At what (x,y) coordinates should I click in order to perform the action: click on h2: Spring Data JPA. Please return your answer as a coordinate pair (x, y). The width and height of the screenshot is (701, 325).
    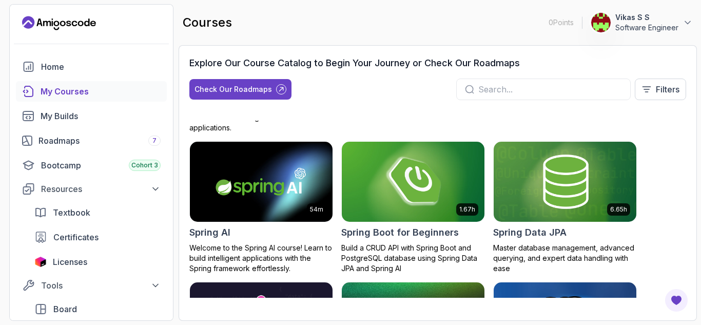
    Looking at the image, I should click on (529, 232).